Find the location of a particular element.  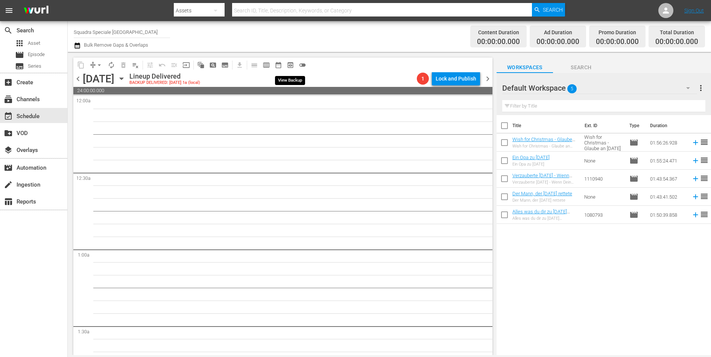

th: Duration is located at coordinates (668, 126).